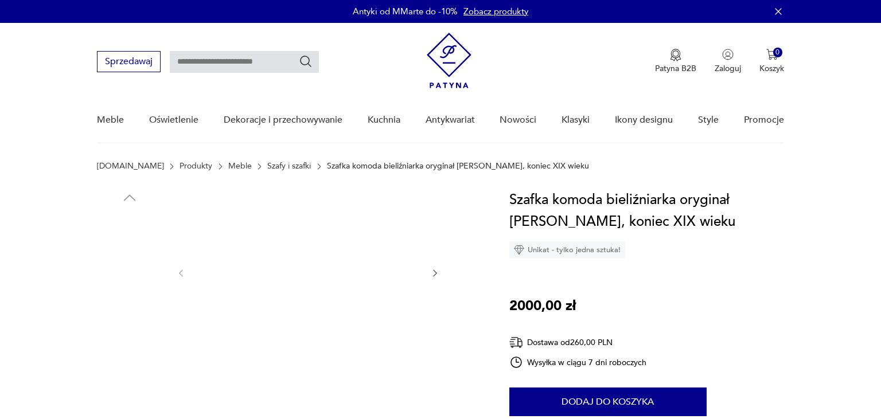 Image resolution: width=881 pixels, height=419 pixels. I want to click on button: Zaloguj, so click(728, 61).